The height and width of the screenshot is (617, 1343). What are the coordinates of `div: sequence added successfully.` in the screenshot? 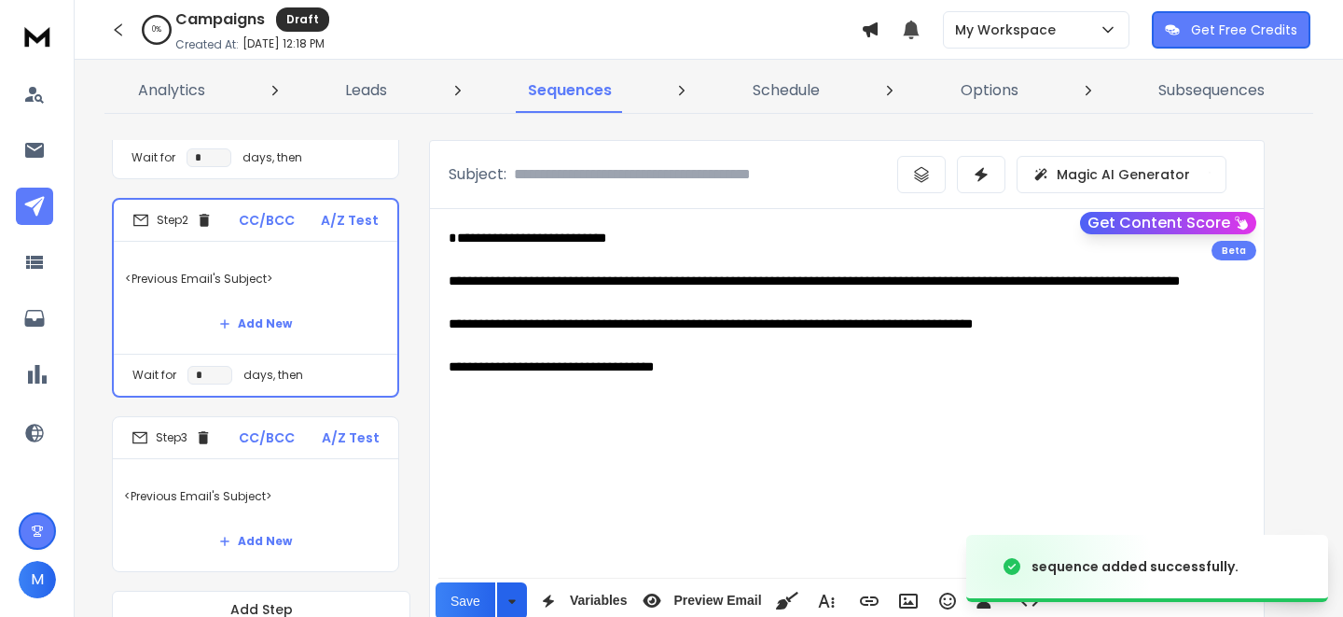 It's located at (1135, 566).